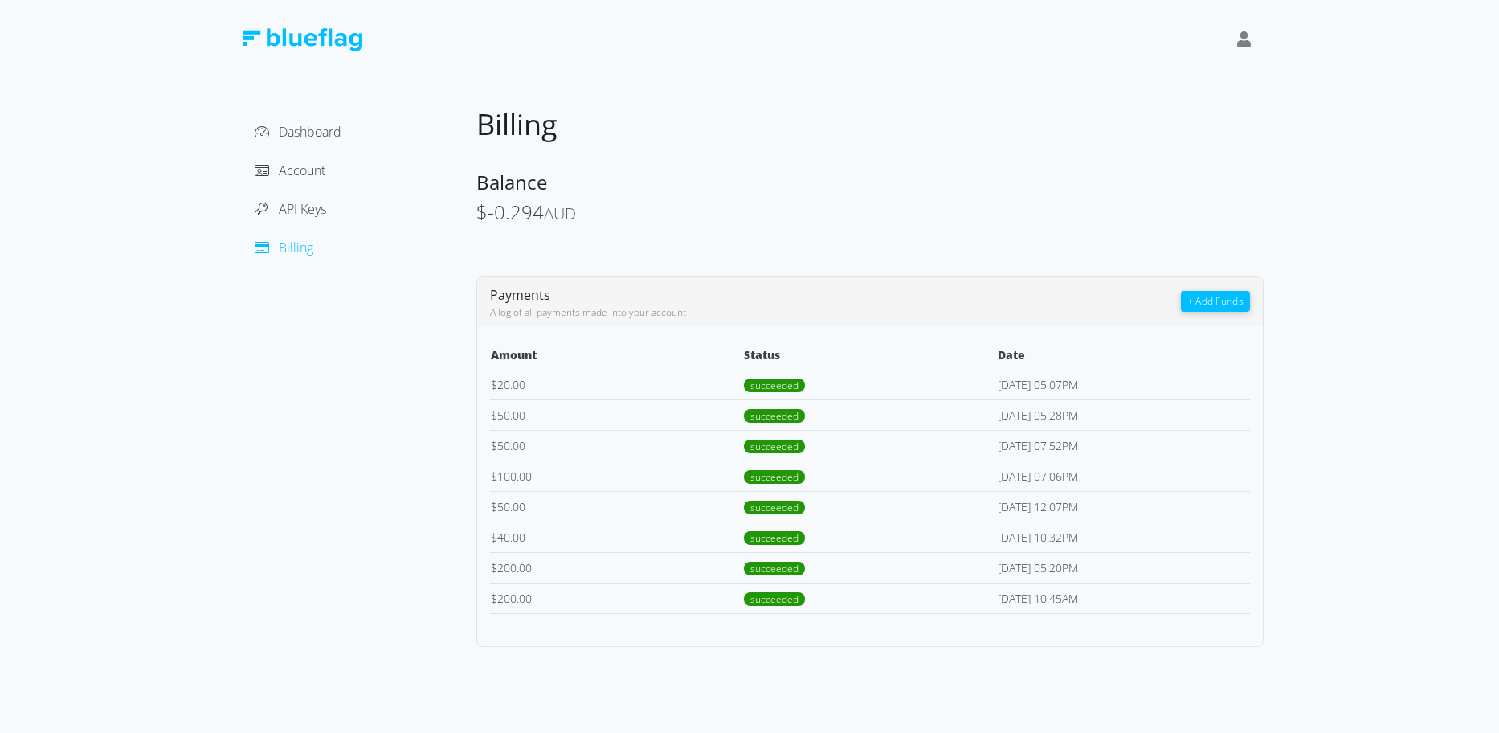  What do you see at coordinates (616, 358) in the screenshot?
I see `th: Amount` at bounding box center [616, 358].